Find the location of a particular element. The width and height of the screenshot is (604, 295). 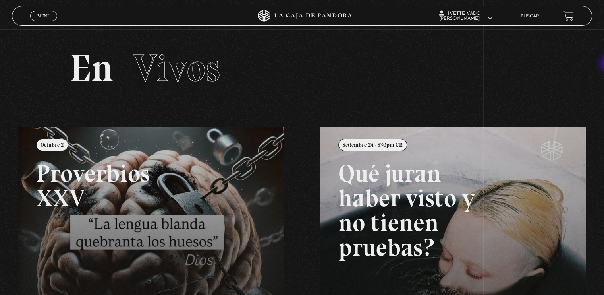

span: Menu is located at coordinates (44, 16).